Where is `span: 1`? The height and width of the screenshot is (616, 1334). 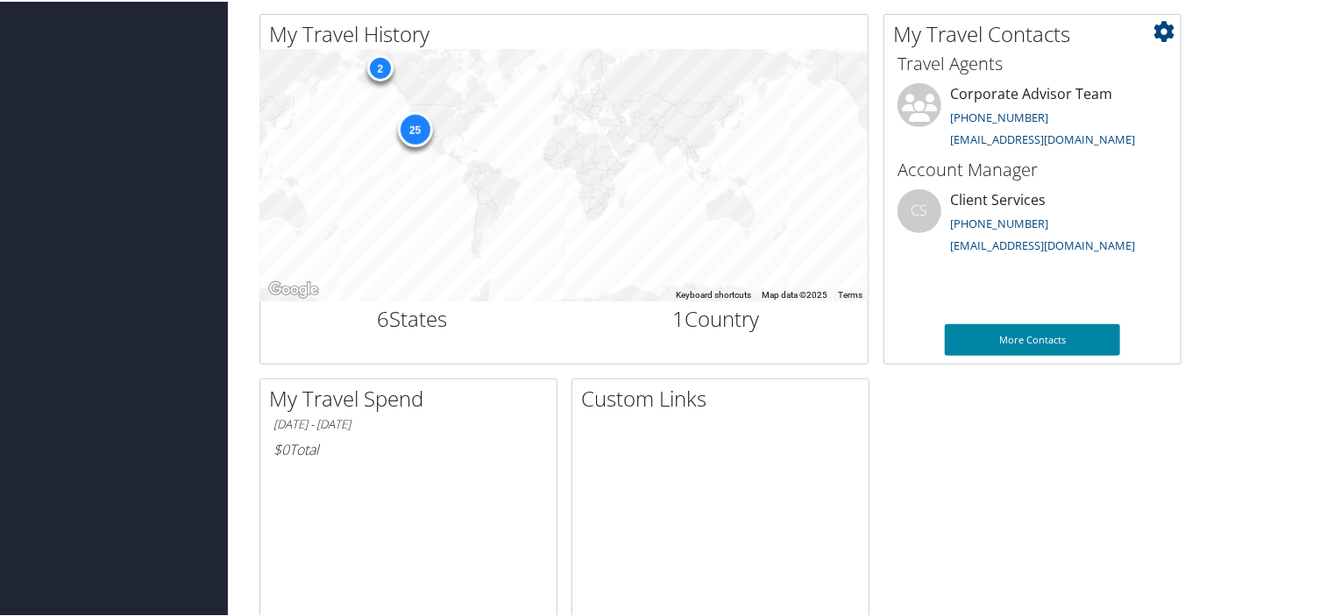 span: 1 is located at coordinates (678, 316).